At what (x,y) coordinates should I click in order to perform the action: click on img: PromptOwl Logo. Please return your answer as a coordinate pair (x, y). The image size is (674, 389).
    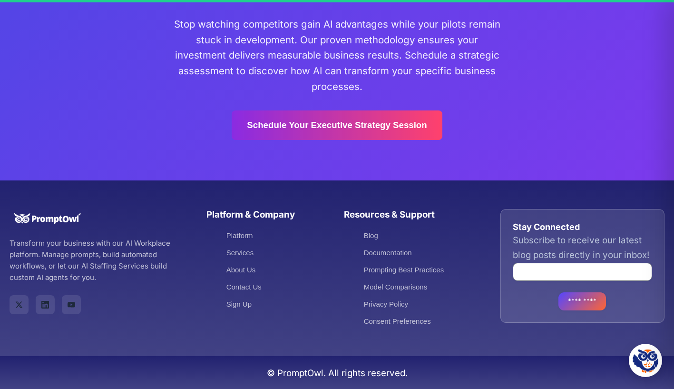
    Looking at the image, I should click on (48, 218).